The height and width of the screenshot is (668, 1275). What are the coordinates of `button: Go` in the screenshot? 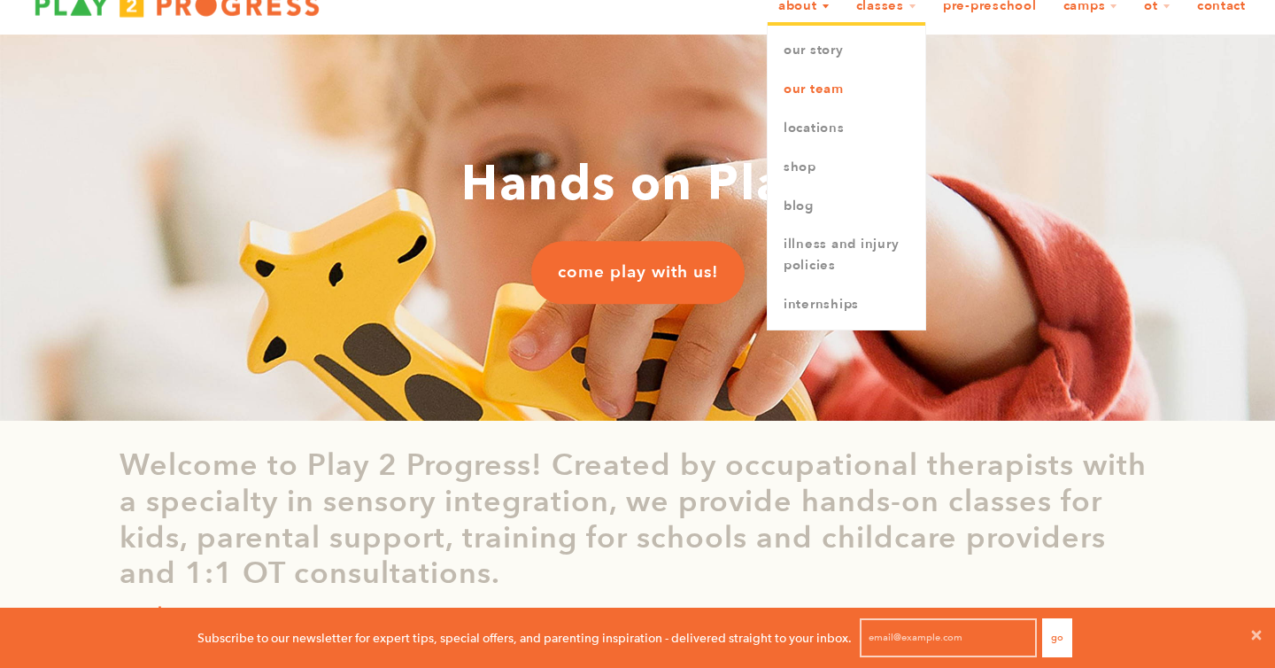 It's located at (1057, 638).